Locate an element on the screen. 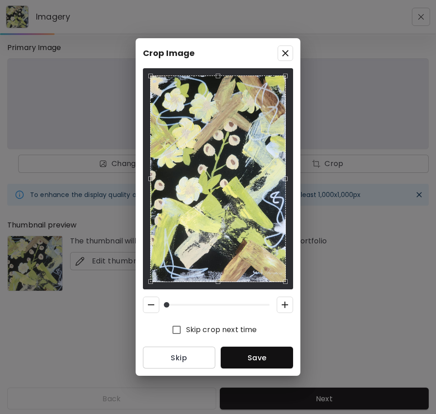  span: Skip crop next time is located at coordinates (222, 330).